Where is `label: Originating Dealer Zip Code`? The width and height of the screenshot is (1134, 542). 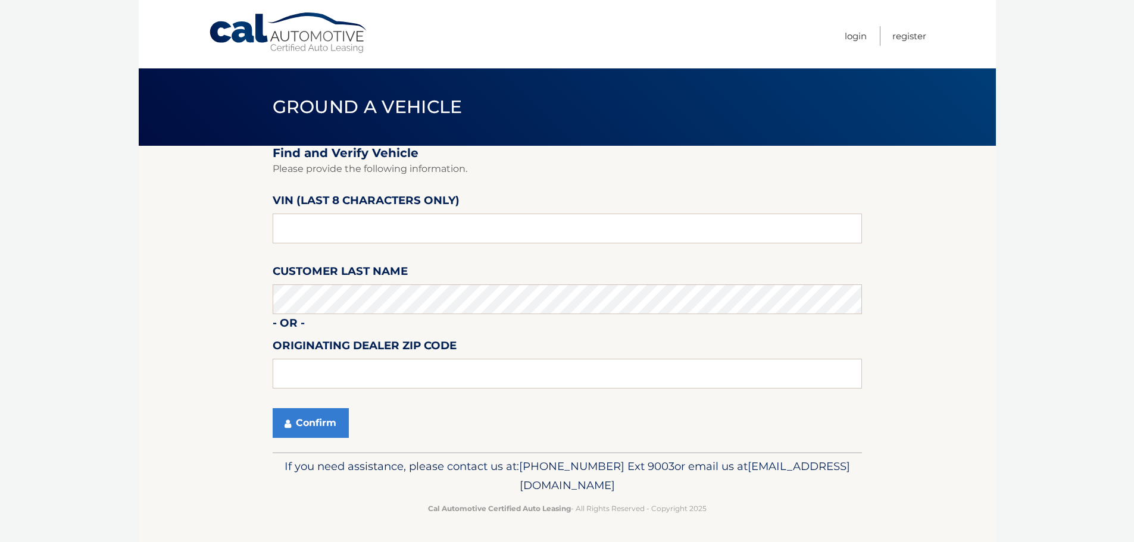 label: Originating Dealer Zip Code is located at coordinates (364, 348).